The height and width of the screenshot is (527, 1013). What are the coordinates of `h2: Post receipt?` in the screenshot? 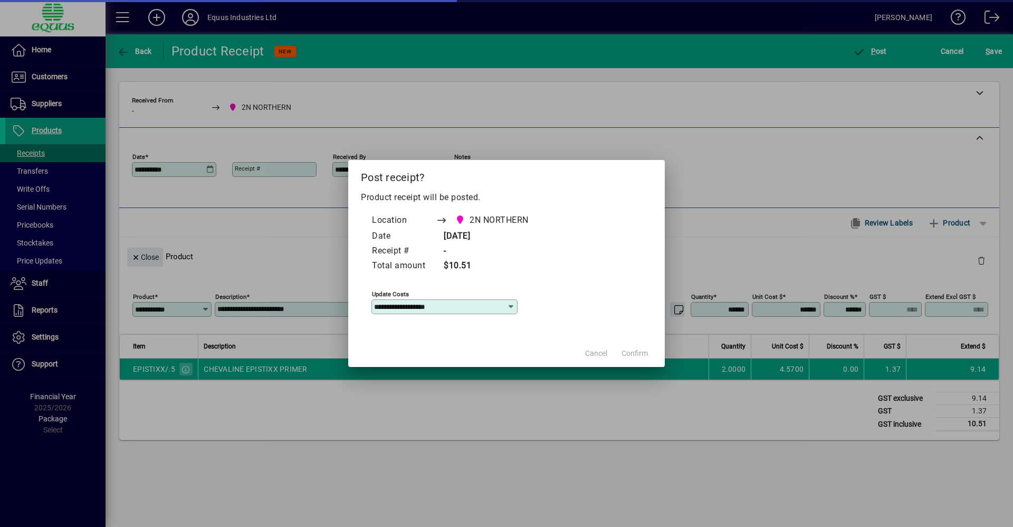 It's located at (507, 175).